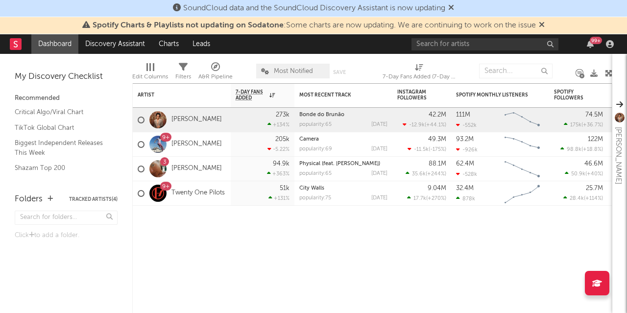 This screenshot has height=313, width=627. I want to click on span: +44.1 %, so click(436, 125).